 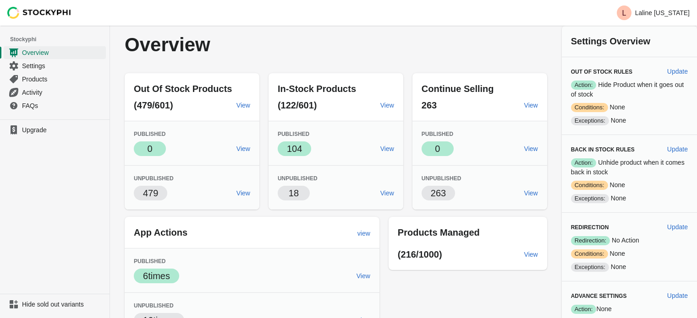 I want to click on a: Overview, so click(x=55, y=52).